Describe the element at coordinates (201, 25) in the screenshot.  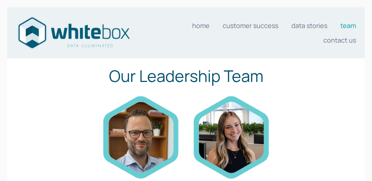
I see `a: Home` at that location.